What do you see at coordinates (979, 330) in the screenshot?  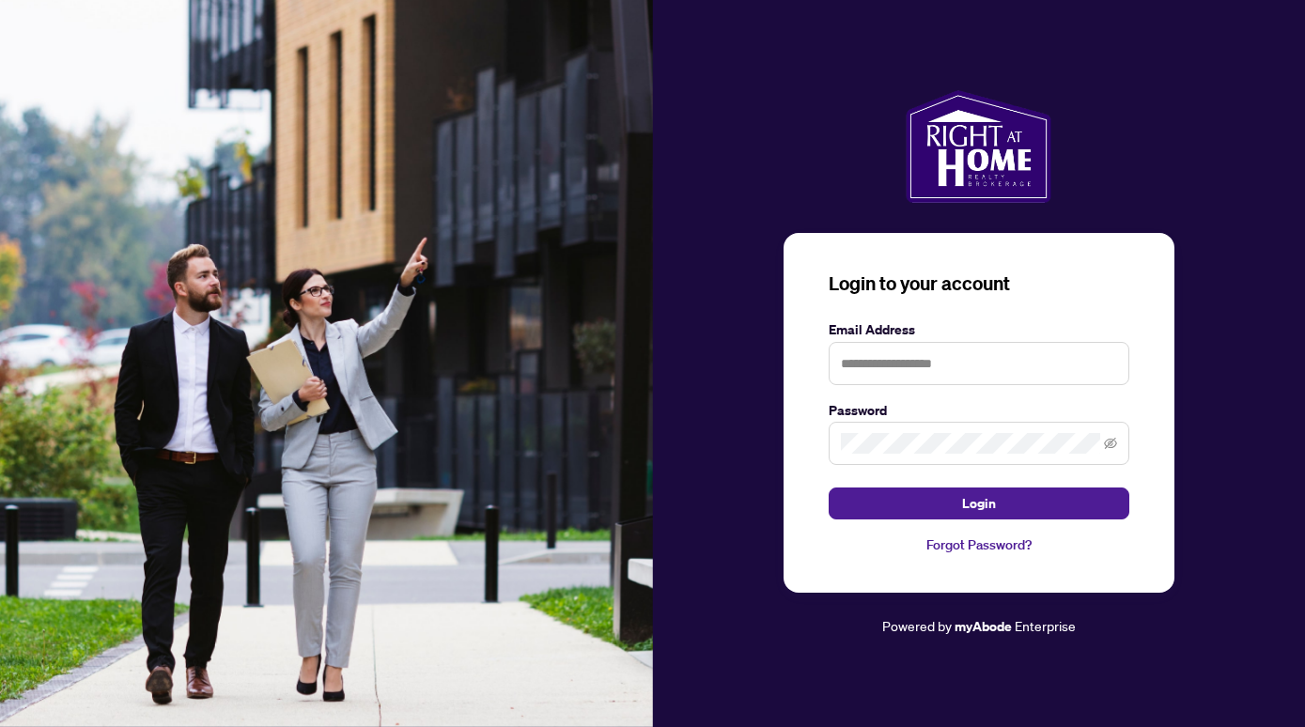 I see `label: Email Address` at bounding box center [979, 330].